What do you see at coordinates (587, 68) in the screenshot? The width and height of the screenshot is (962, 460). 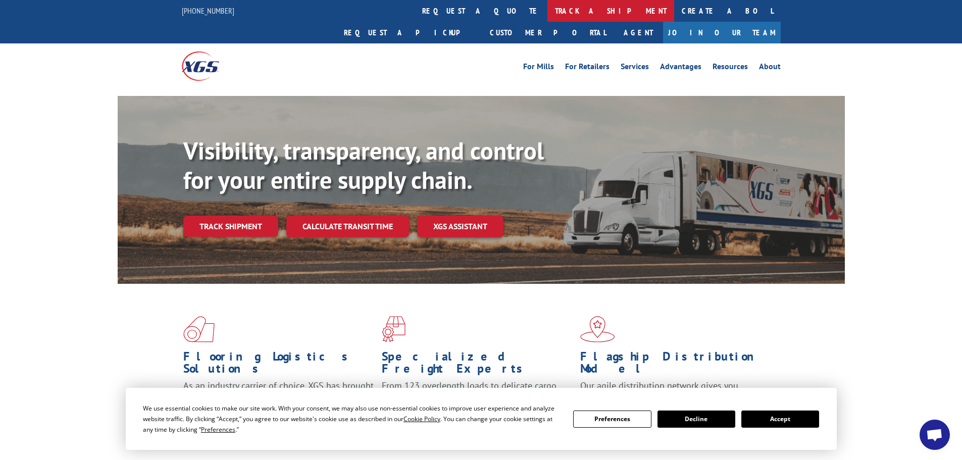 I see `a: For Retailers` at bounding box center [587, 68].